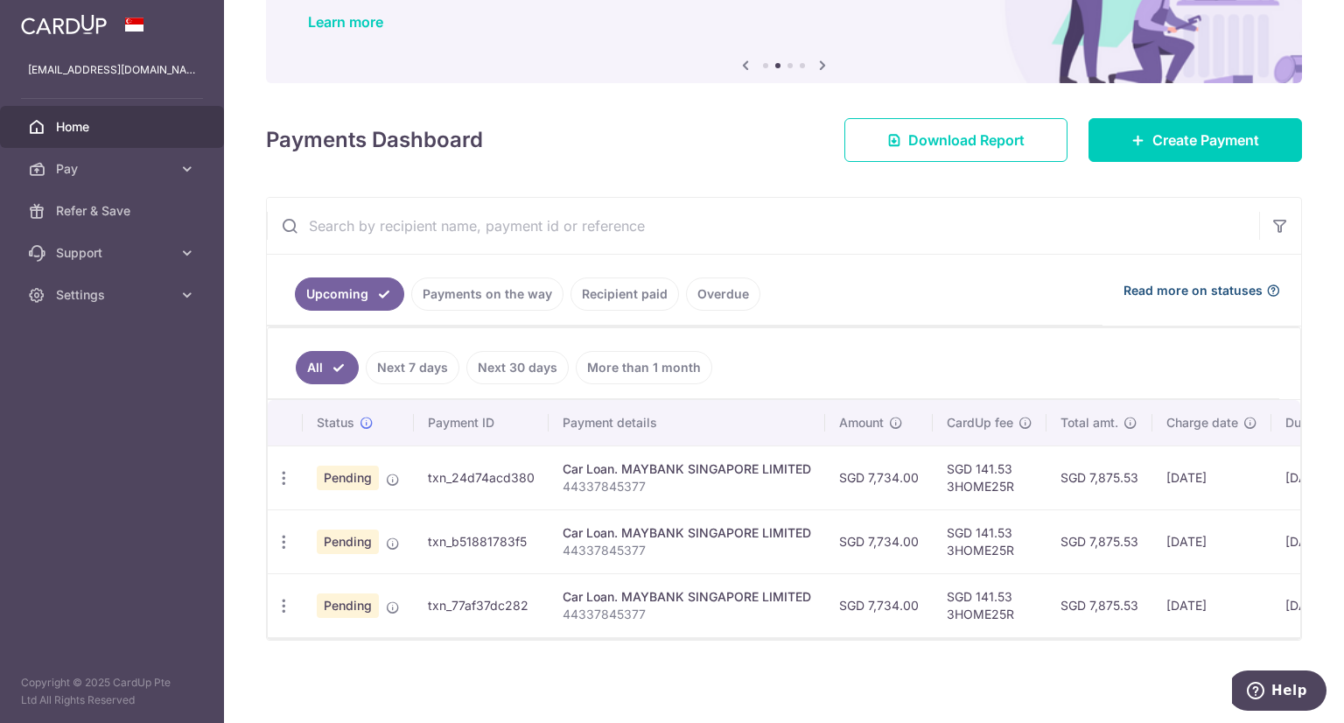 This screenshot has width=1344, height=723. Describe the element at coordinates (1089, 423) in the screenshot. I see `span: Total amt.` at that location.